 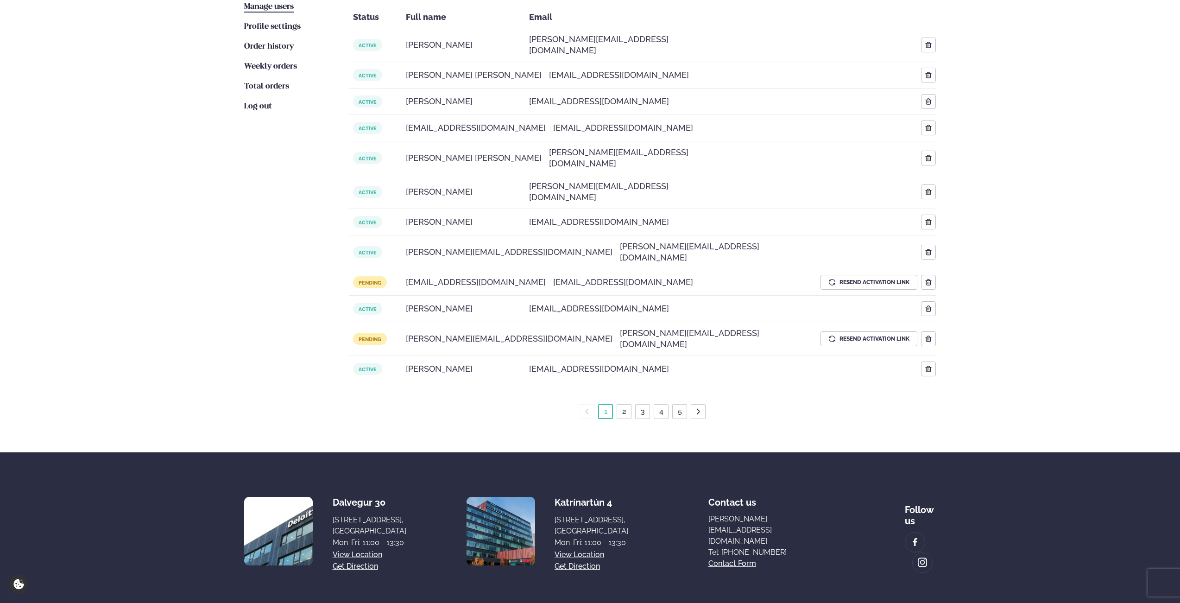 I want to click on a: 4, so click(x=661, y=412).